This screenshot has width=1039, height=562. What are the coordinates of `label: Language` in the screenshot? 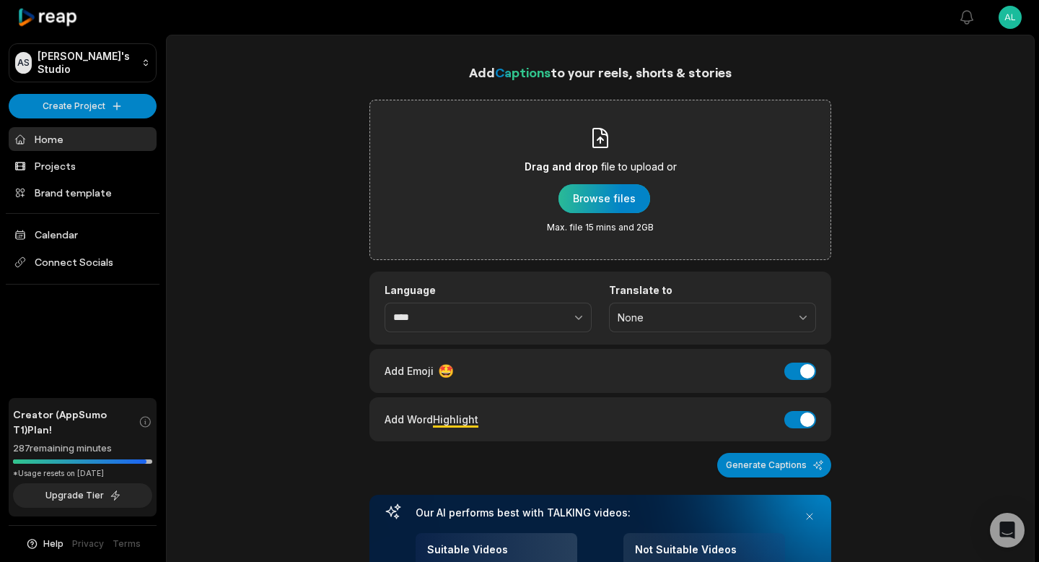 It's located at (488, 290).